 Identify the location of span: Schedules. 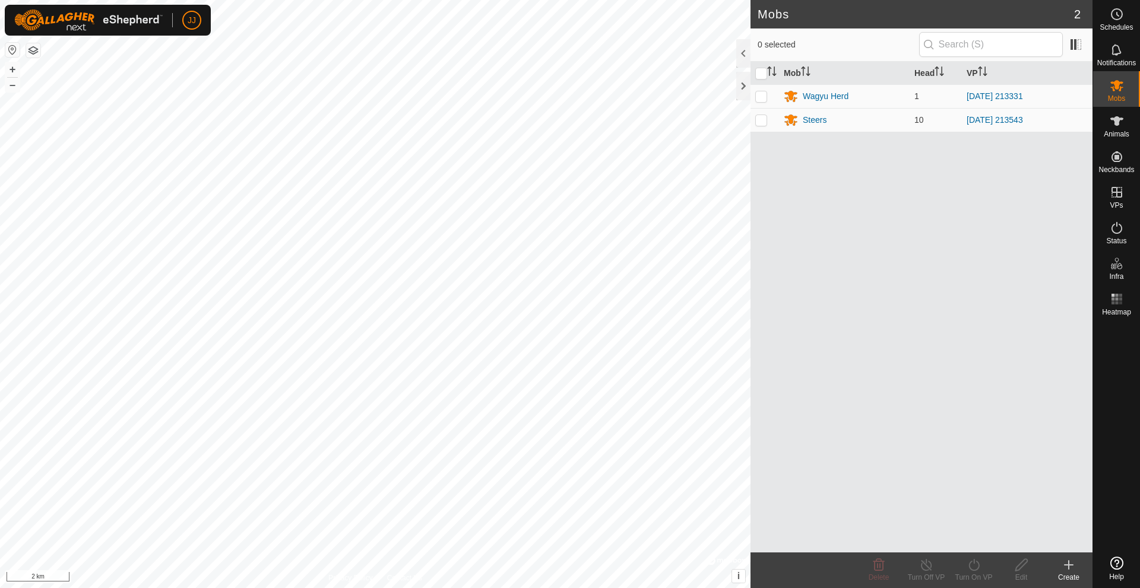
(1116, 27).